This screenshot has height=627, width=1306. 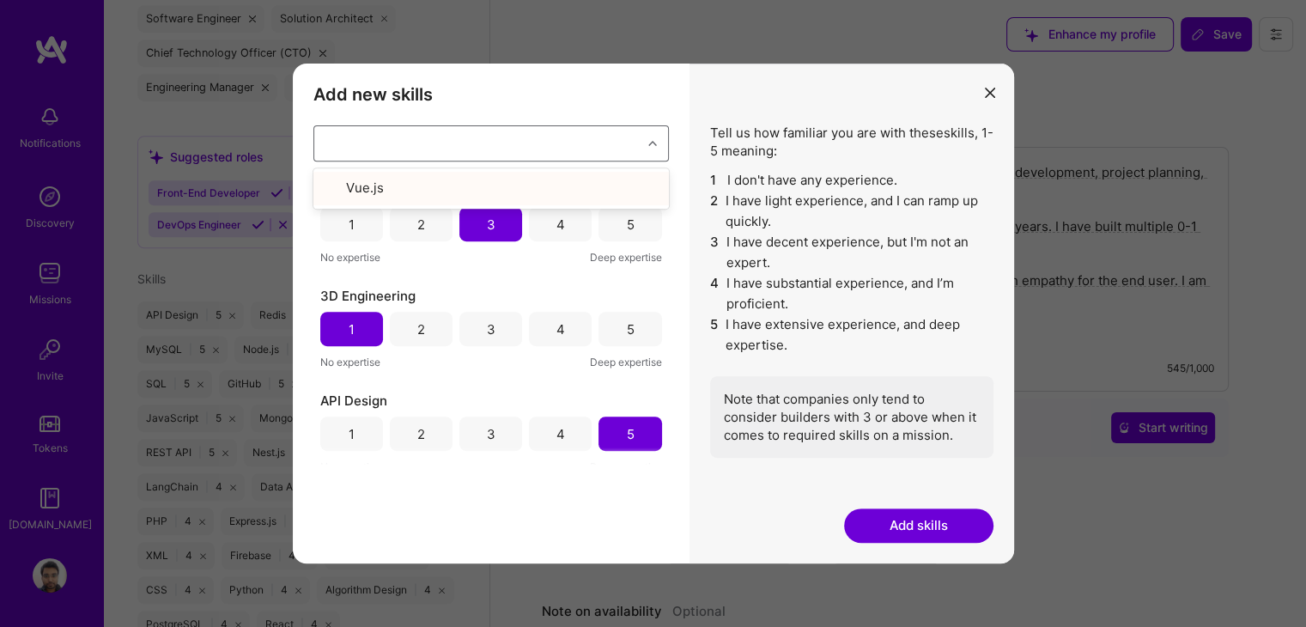 What do you see at coordinates (851, 290) in the screenshot?
I see `div: Tell us how familiar you are with these skills , 1-5 meaning:` at bounding box center [851, 290].